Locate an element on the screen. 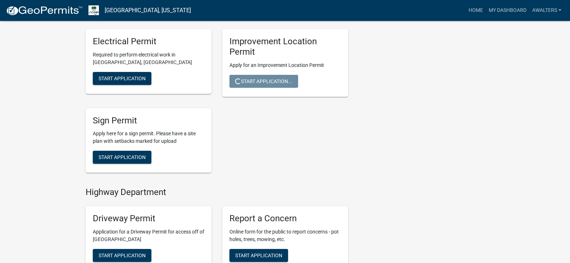 The width and height of the screenshot is (570, 263). span: Start Application... is located at coordinates (264, 81).